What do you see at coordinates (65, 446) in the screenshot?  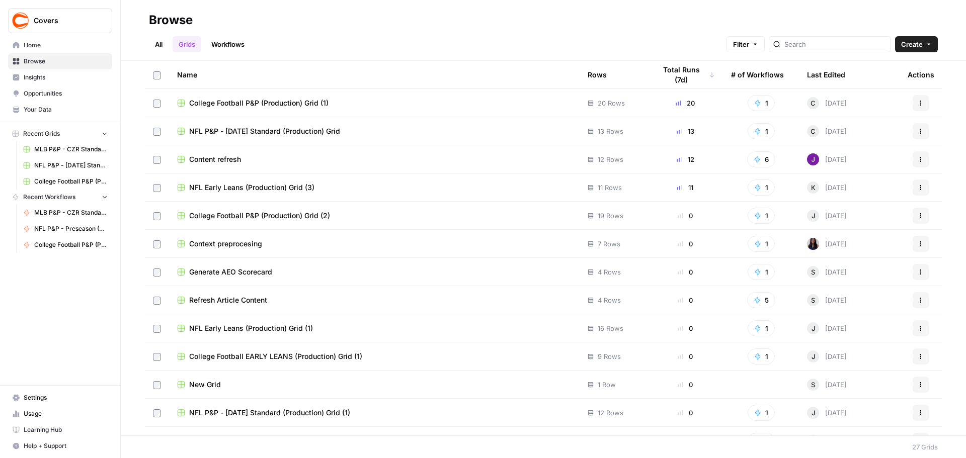 I see `span: Help + Support` at bounding box center [65, 446].